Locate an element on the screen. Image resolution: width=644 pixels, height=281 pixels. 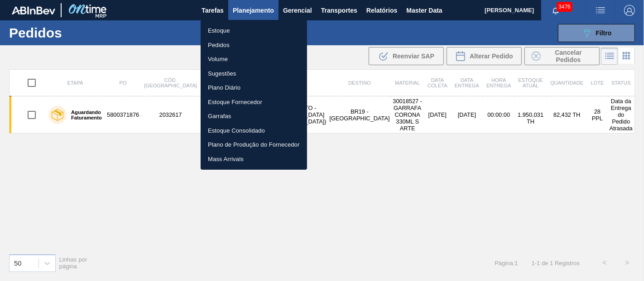
li: Pedidos is located at coordinates (254, 45).